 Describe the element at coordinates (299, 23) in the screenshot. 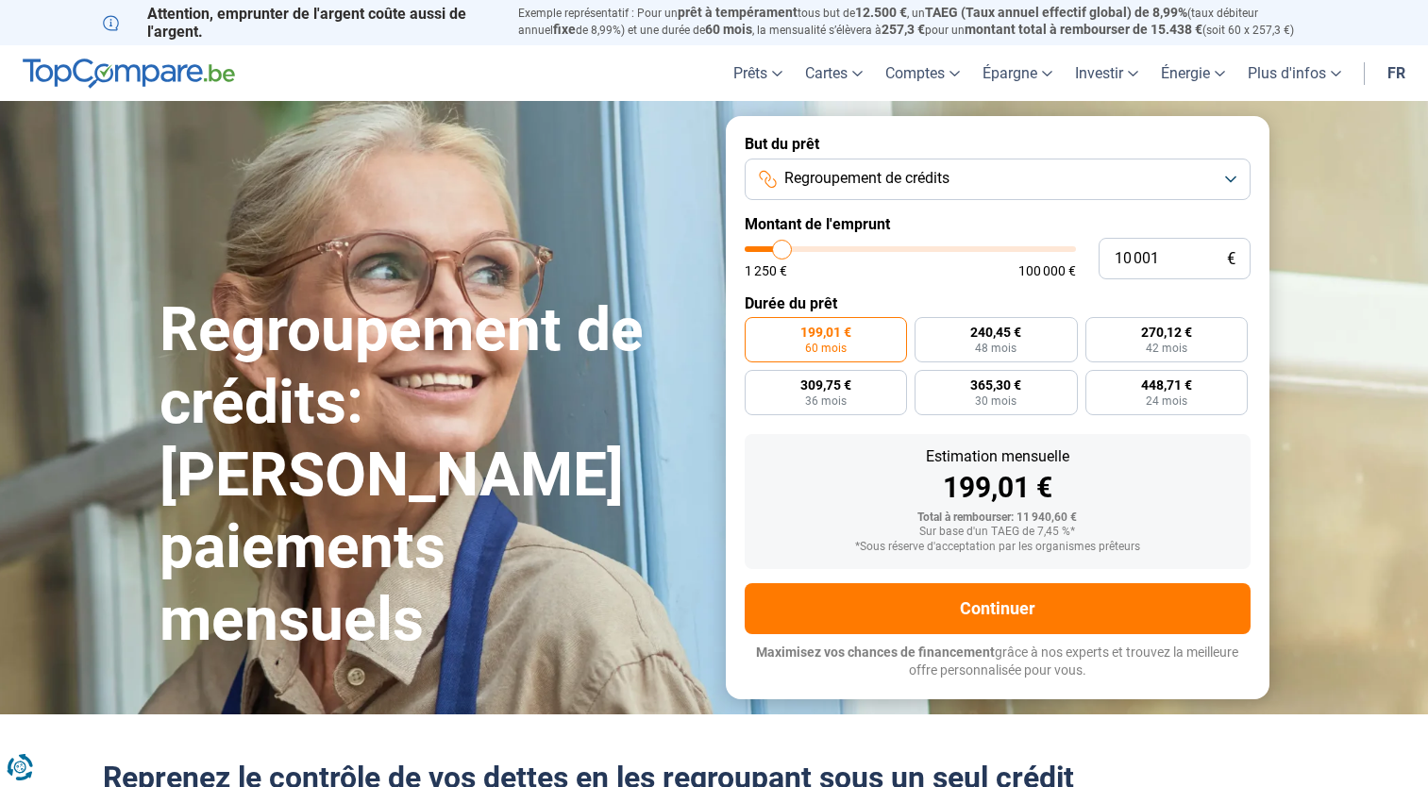

I see `p: Attention, emprunter de l'argent coûte aussi de l'argent.` at that location.